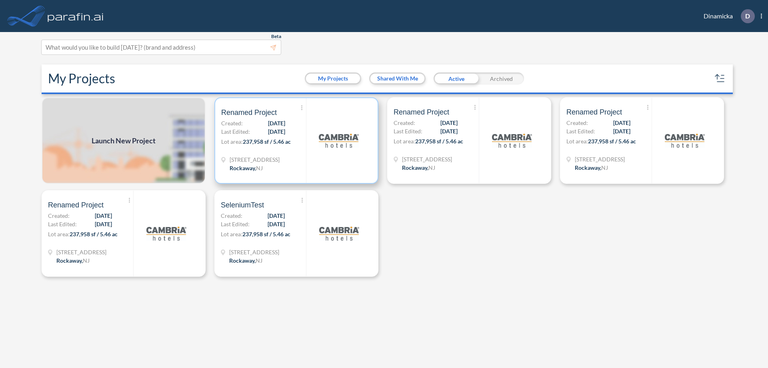  I want to click on button: sort, so click(720, 78).